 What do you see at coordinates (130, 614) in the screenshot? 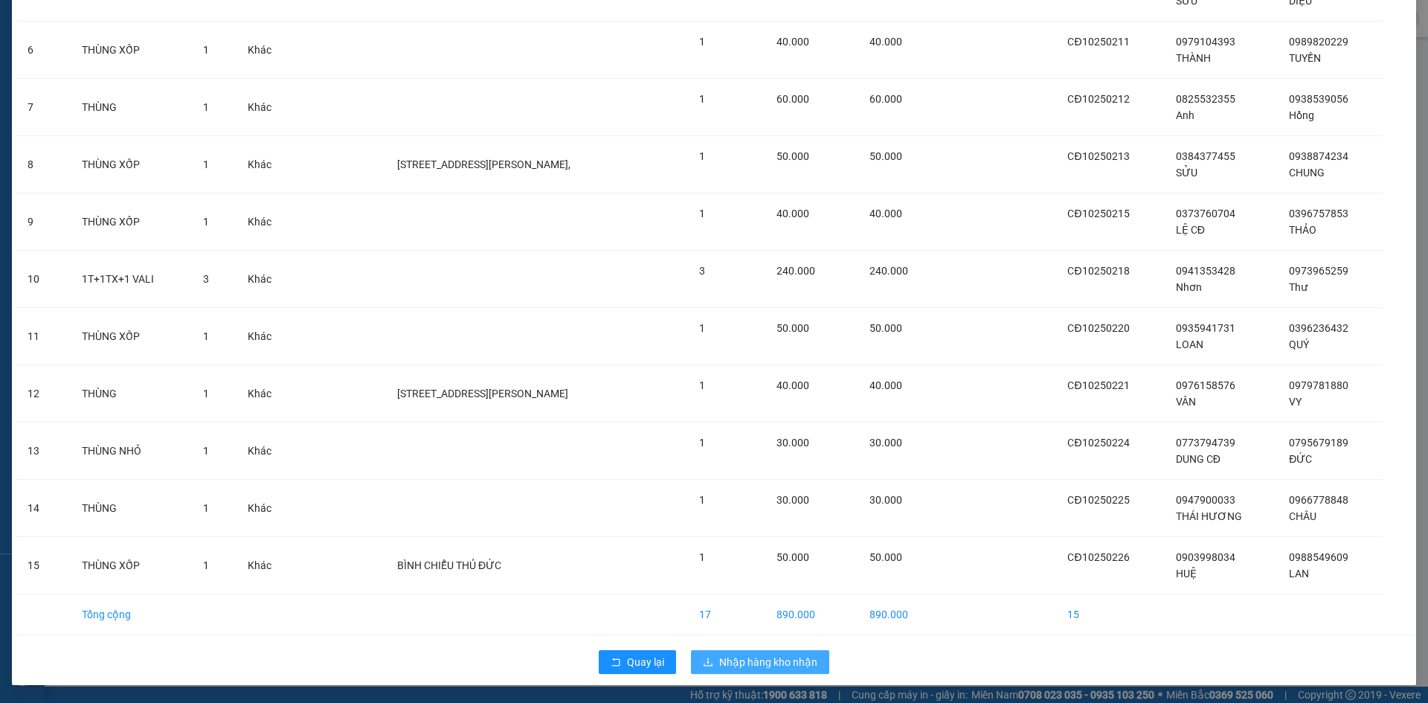
I see `td: Tổng cộng` at bounding box center [130, 614].